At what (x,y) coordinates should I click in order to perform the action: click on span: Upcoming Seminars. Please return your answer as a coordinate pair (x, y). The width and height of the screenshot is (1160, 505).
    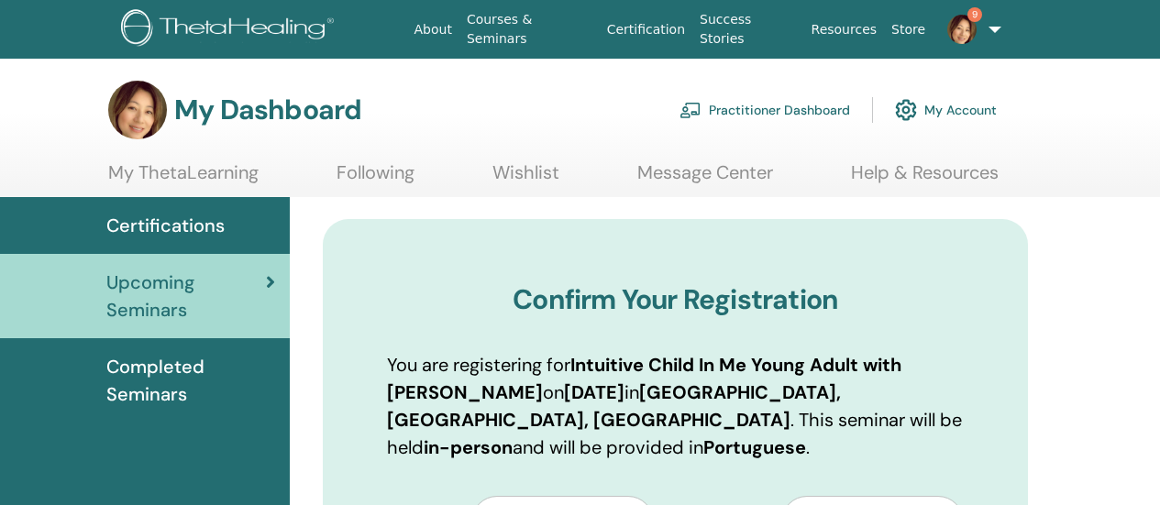
    Looking at the image, I should click on (186, 296).